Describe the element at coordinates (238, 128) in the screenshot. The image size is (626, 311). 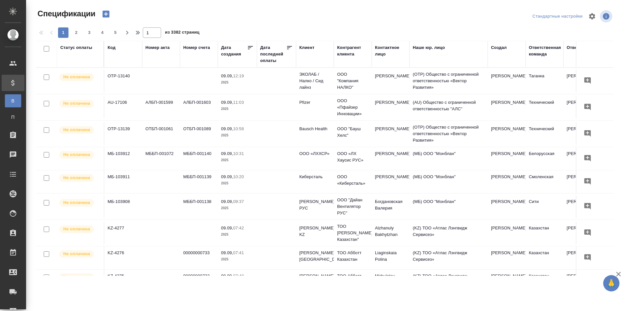
I see `p: 10:58` at that location.